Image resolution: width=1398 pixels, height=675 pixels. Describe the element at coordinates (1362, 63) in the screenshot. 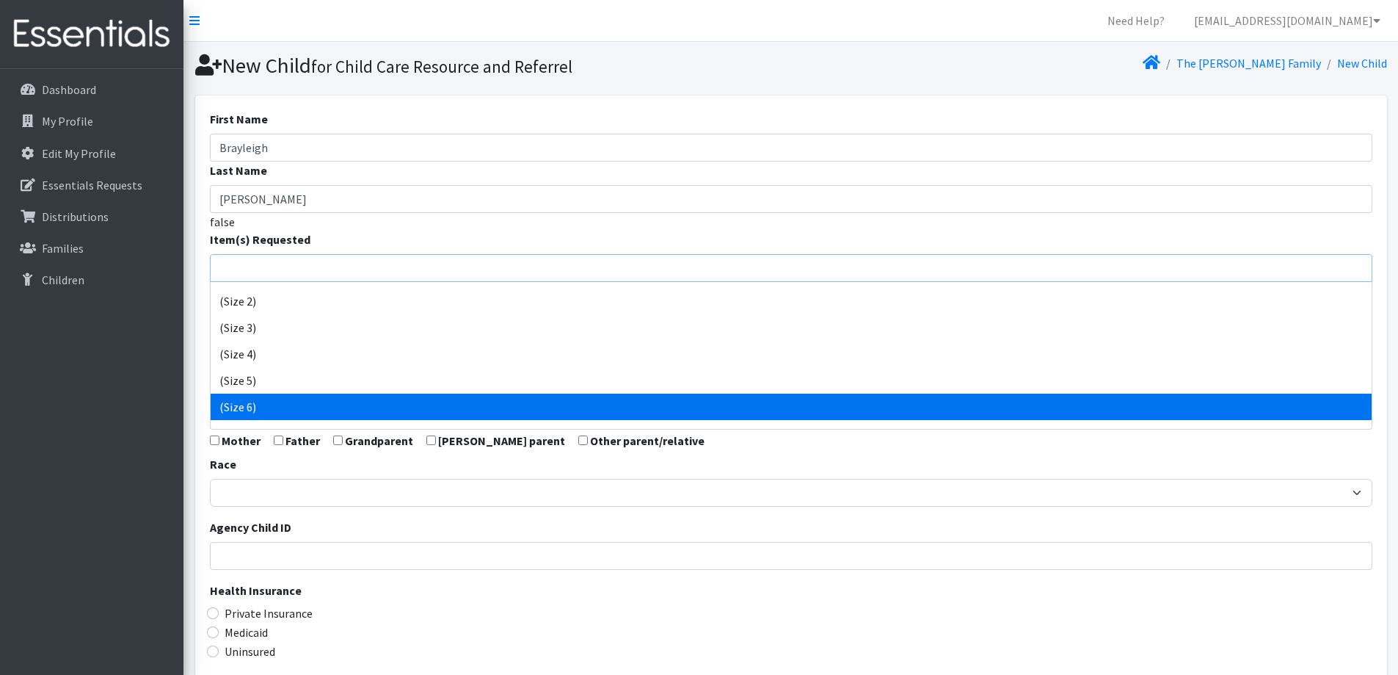

I see `a: New Child` at that location.